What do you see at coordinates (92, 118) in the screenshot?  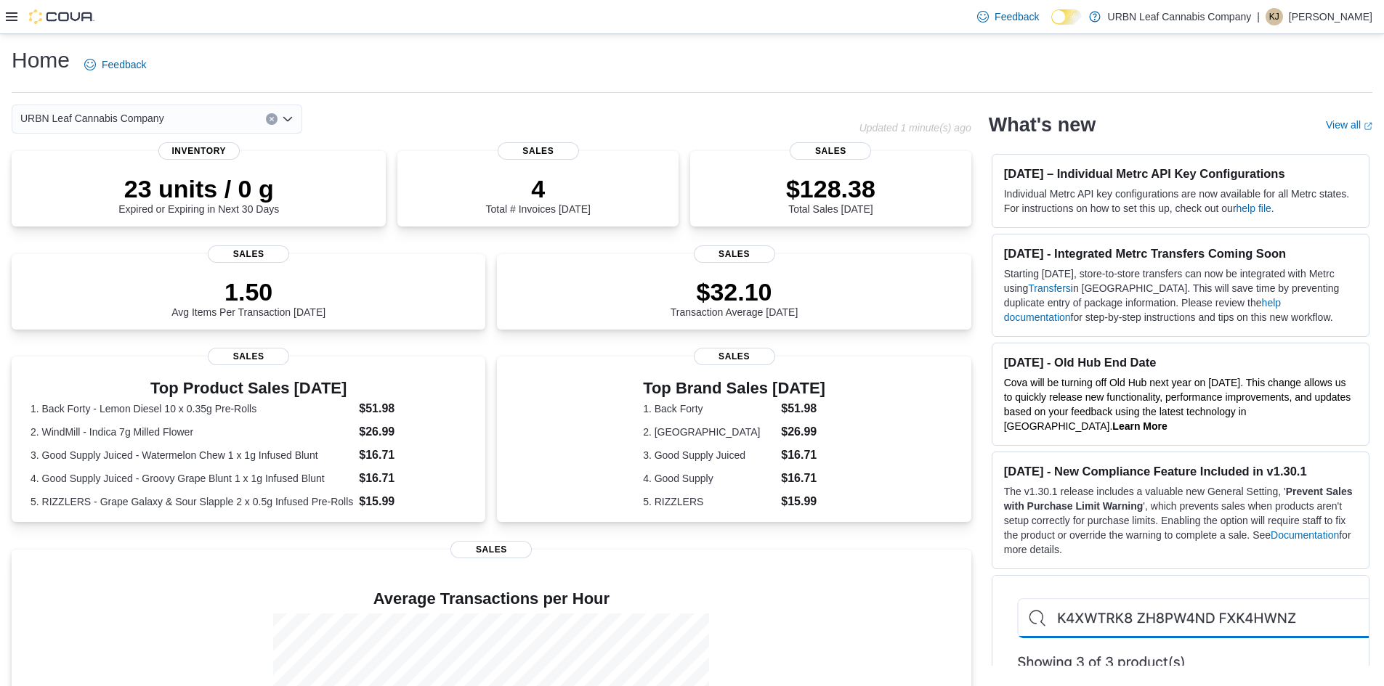 I see `span: URBN Leaf Cannabis Company` at bounding box center [92, 118].